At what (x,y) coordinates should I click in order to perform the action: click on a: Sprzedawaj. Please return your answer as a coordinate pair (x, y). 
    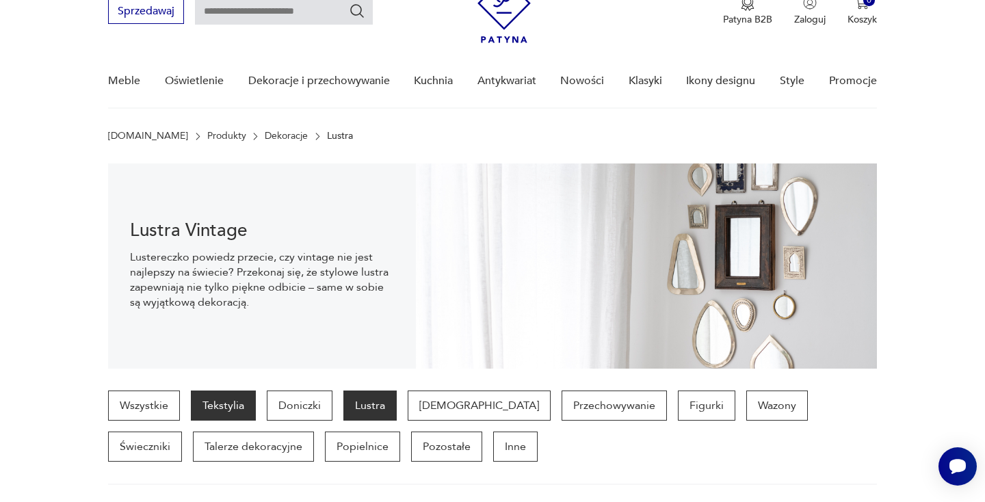
    Looking at the image, I should click on (146, 12).